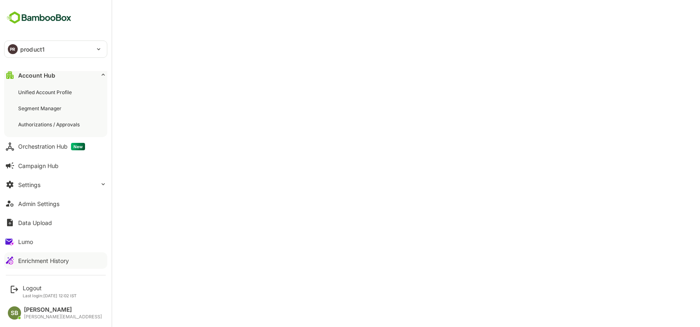 The image size is (700, 327). Describe the element at coordinates (29, 185) in the screenshot. I see `div: Settings` at that location.